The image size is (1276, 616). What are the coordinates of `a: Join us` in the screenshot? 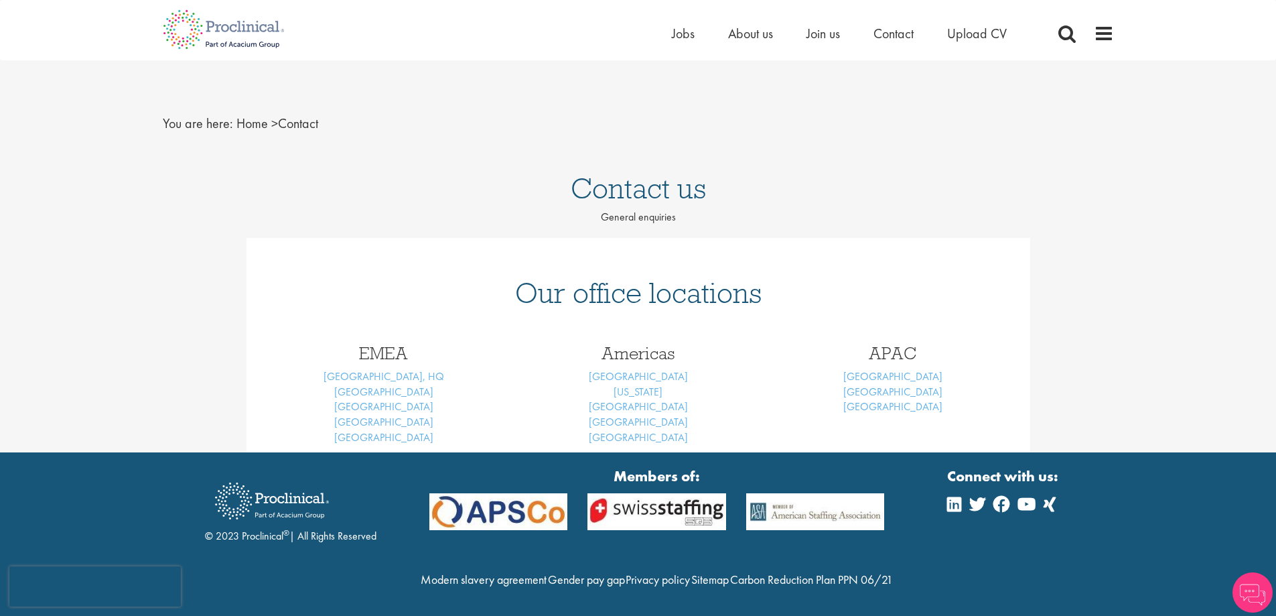 It's located at (823, 33).